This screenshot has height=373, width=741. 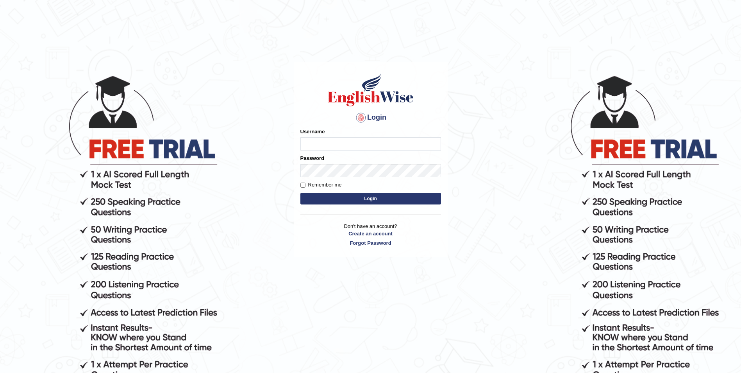 I want to click on button: Login, so click(x=371, y=198).